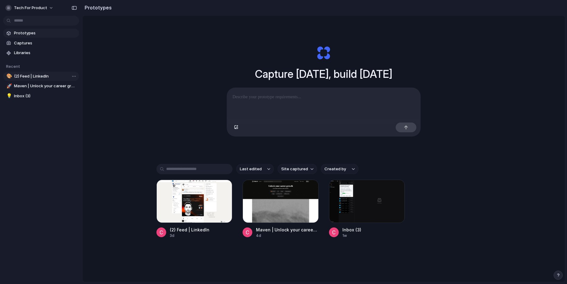 The width and height of the screenshot is (567, 284). Describe the element at coordinates (340, 169) in the screenshot. I see `button: Created by` at that location.